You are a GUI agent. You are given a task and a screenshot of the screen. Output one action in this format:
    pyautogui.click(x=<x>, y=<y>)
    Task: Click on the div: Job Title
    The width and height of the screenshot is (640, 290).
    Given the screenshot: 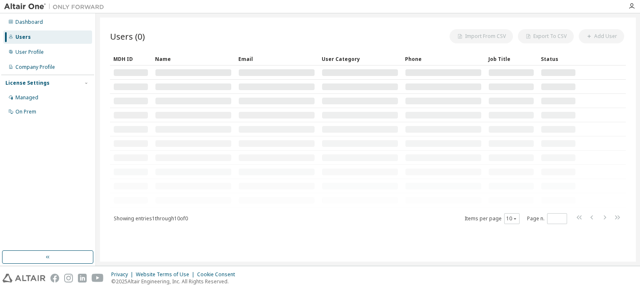 What is the action you would take?
    pyautogui.click(x=511, y=59)
    